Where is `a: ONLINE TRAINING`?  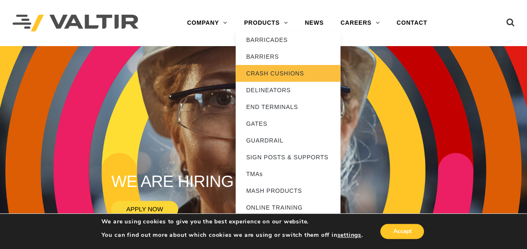
a: ONLINE TRAINING is located at coordinates (288, 208).